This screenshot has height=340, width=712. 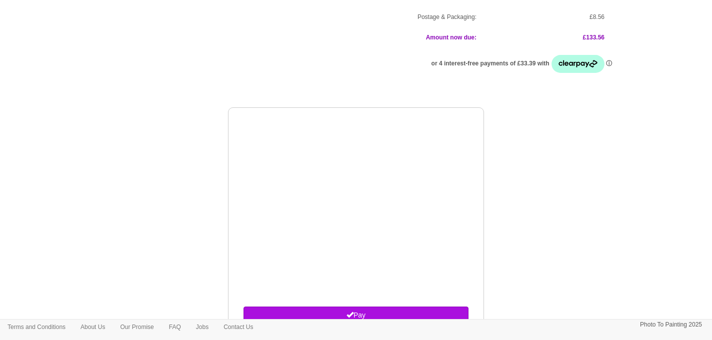 I want to click on a: Contact Us, so click(x=238, y=327).